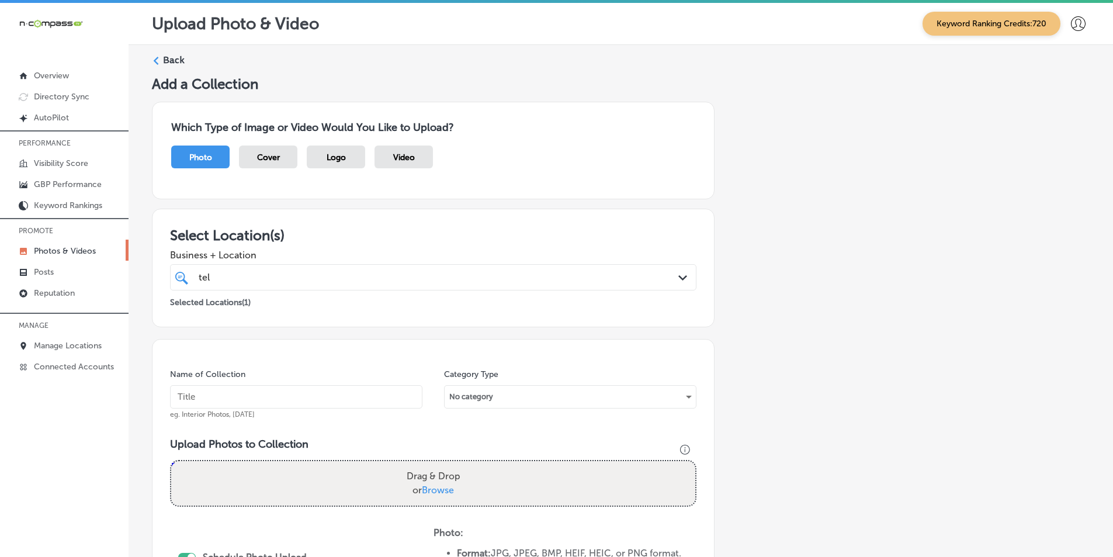 The image size is (1113, 557). Describe the element at coordinates (620, 84) in the screenshot. I see `h5: Add a Collection` at that location.